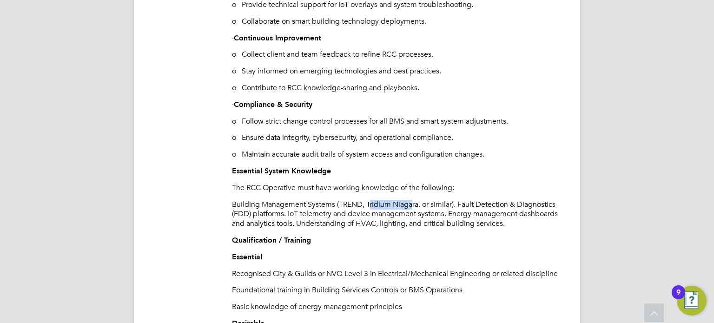 This screenshot has height=323, width=714. Describe the element at coordinates (277, 38) in the screenshot. I see `strong: Continuous Improvement` at that location.